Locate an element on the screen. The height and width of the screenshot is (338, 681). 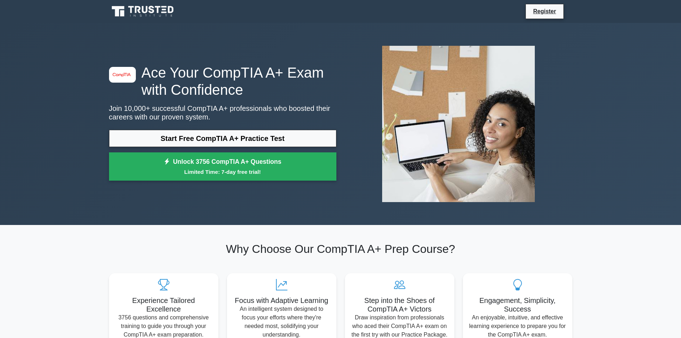
h5: Engagement, Simplicity, Success is located at coordinates (518, 305).